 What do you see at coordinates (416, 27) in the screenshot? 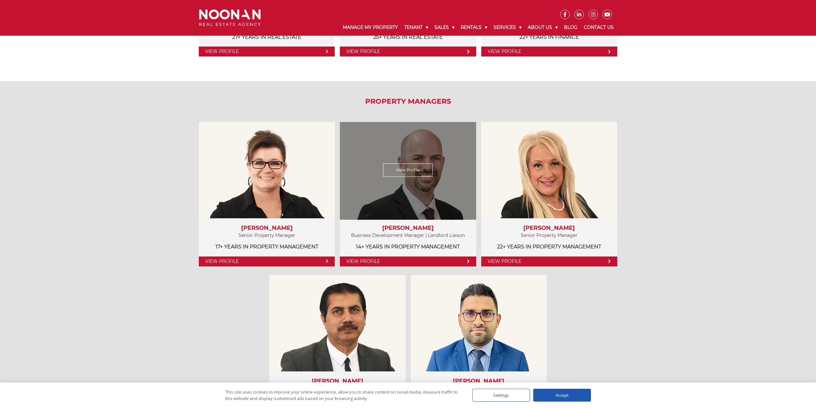
I see `a: Tenant` at bounding box center [416, 27].